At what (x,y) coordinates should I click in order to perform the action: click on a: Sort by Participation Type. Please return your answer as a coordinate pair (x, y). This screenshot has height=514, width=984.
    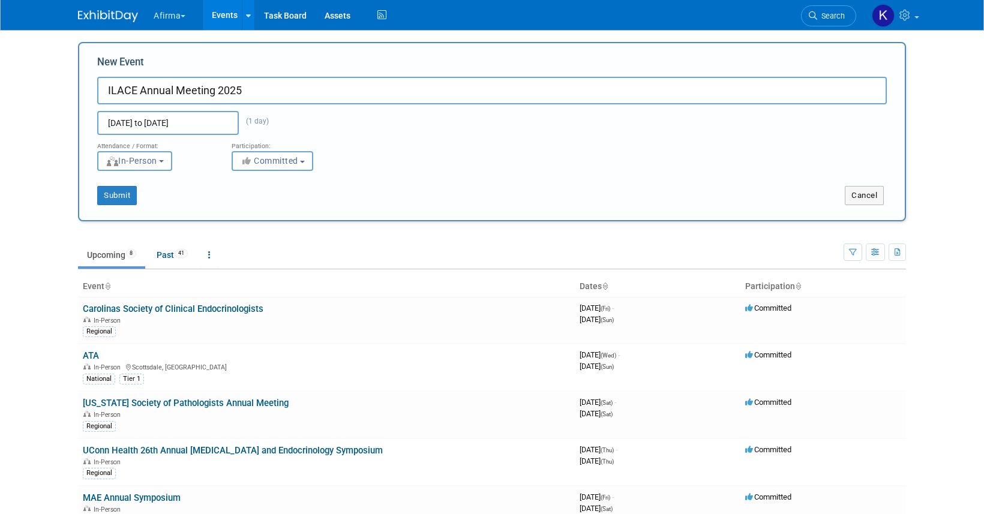
    Looking at the image, I should click on (798, 286).